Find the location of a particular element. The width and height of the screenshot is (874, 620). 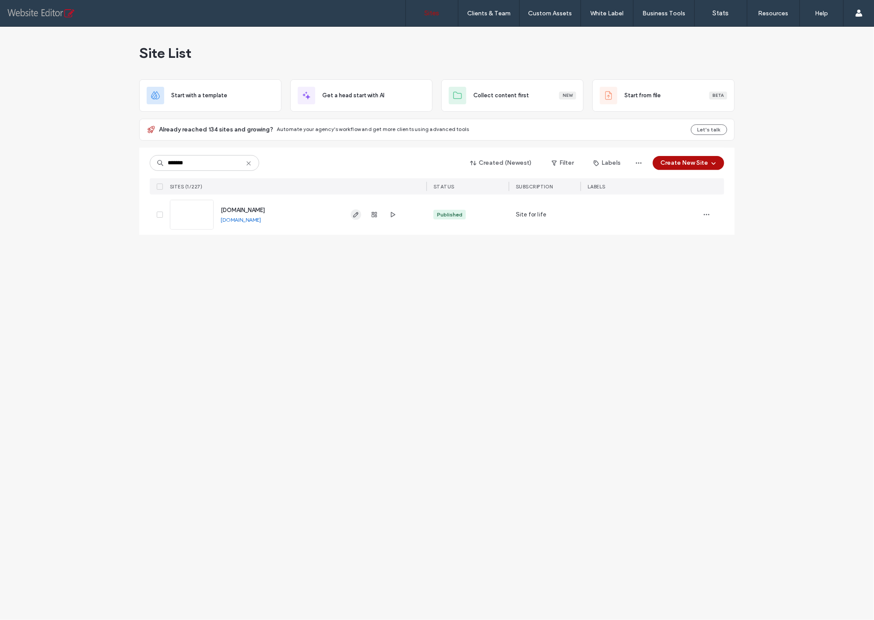

div: Get a head start with AI is located at coordinates (361, 95).